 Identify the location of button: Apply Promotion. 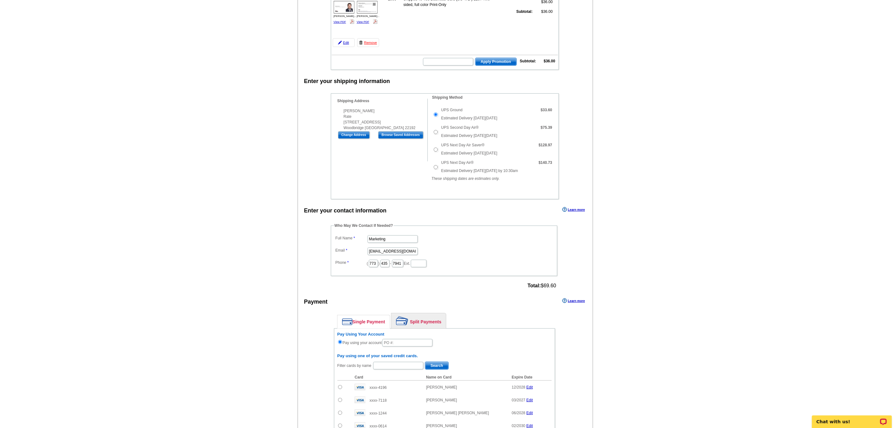
(496, 62).